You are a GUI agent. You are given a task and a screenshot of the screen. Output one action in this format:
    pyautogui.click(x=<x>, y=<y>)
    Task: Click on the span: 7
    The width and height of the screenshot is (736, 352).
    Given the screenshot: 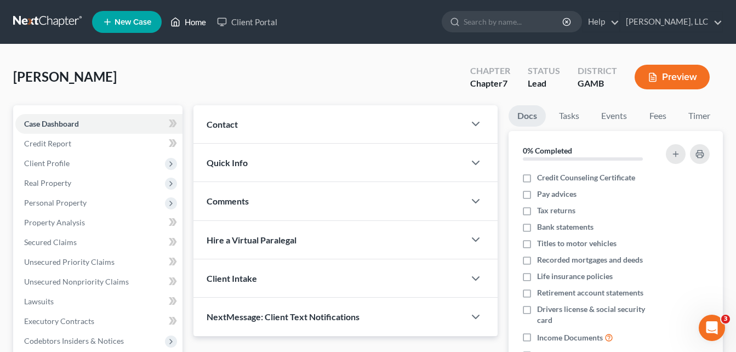 What is the action you would take?
    pyautogui.click(x=504, y=83)
    